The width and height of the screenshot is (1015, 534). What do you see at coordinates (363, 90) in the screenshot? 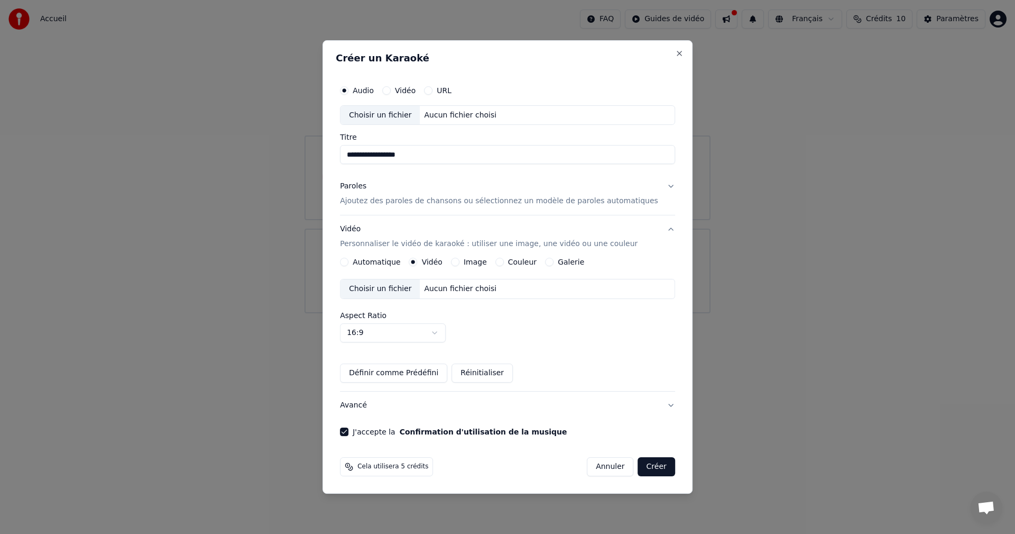
I see `label: Audio` at bounding box center [363, 90].